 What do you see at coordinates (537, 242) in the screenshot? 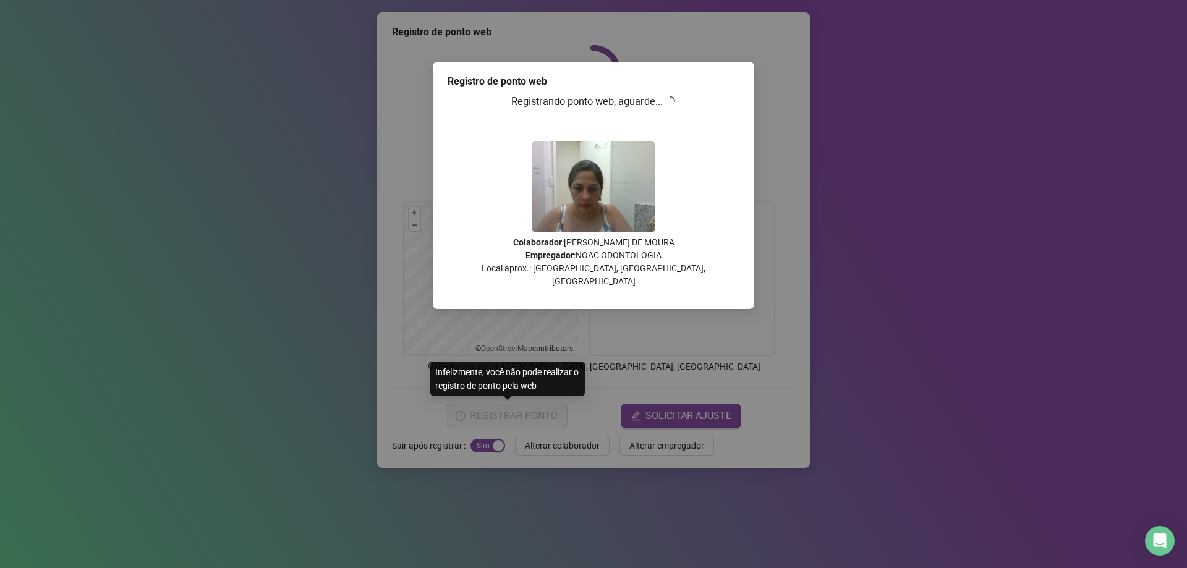
I see `strong: Colaborador` at bounding box center [537, 242].